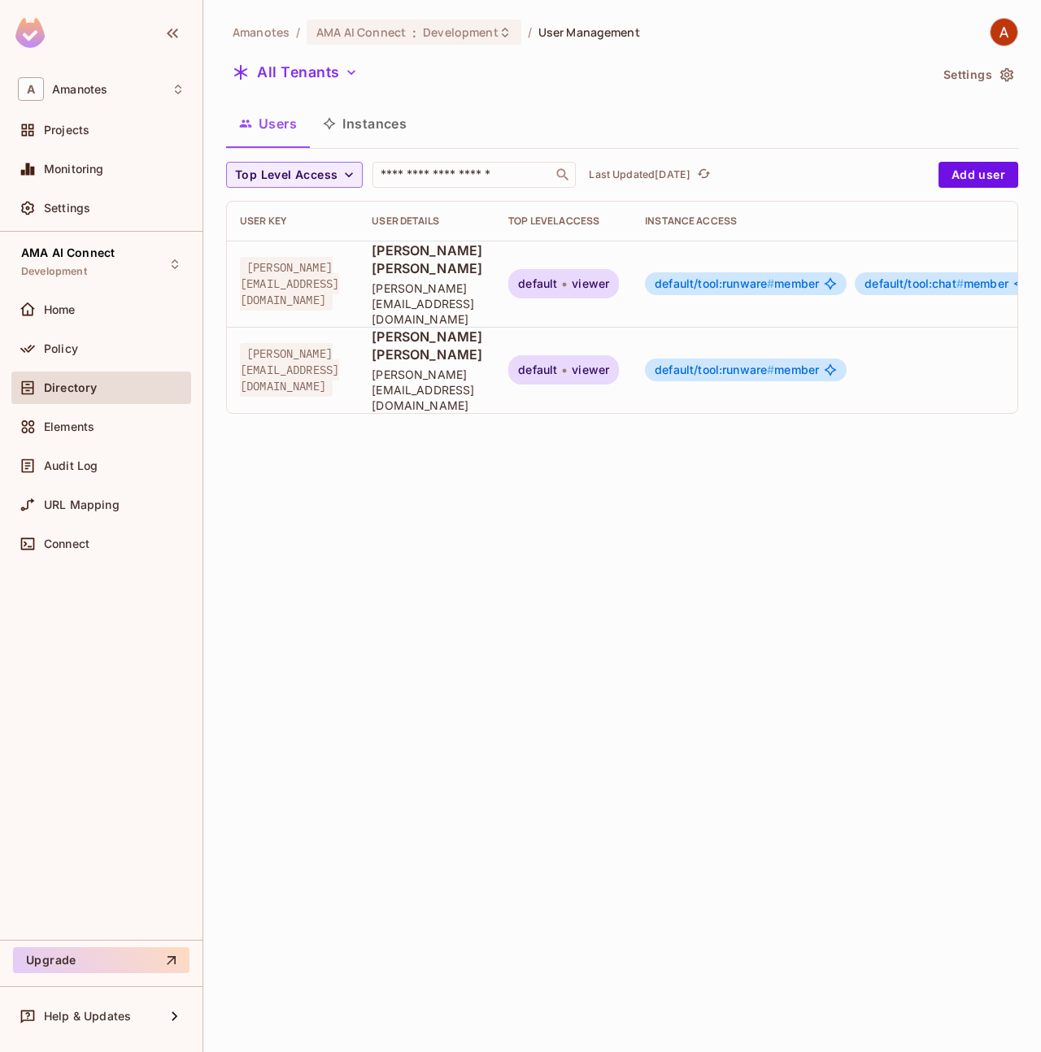  Describe the element at coordinates (295, 72) in the screenshot. I see `button: All Tenants` at that location.